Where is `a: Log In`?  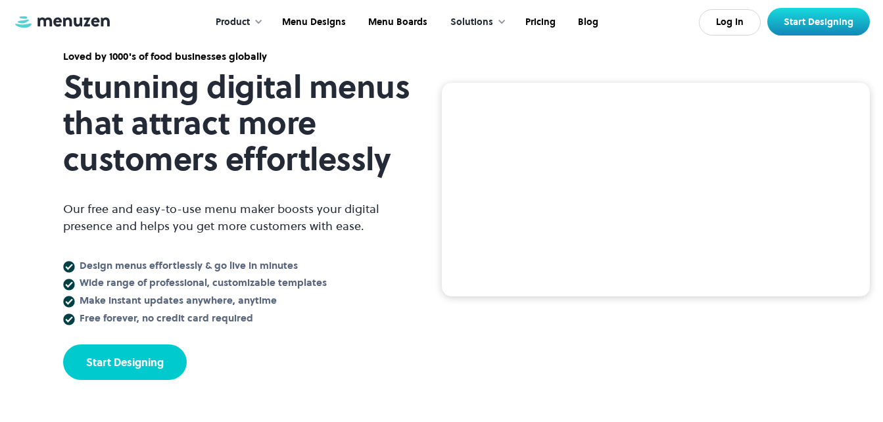 a: Log In is located at coordinates (730, 22).